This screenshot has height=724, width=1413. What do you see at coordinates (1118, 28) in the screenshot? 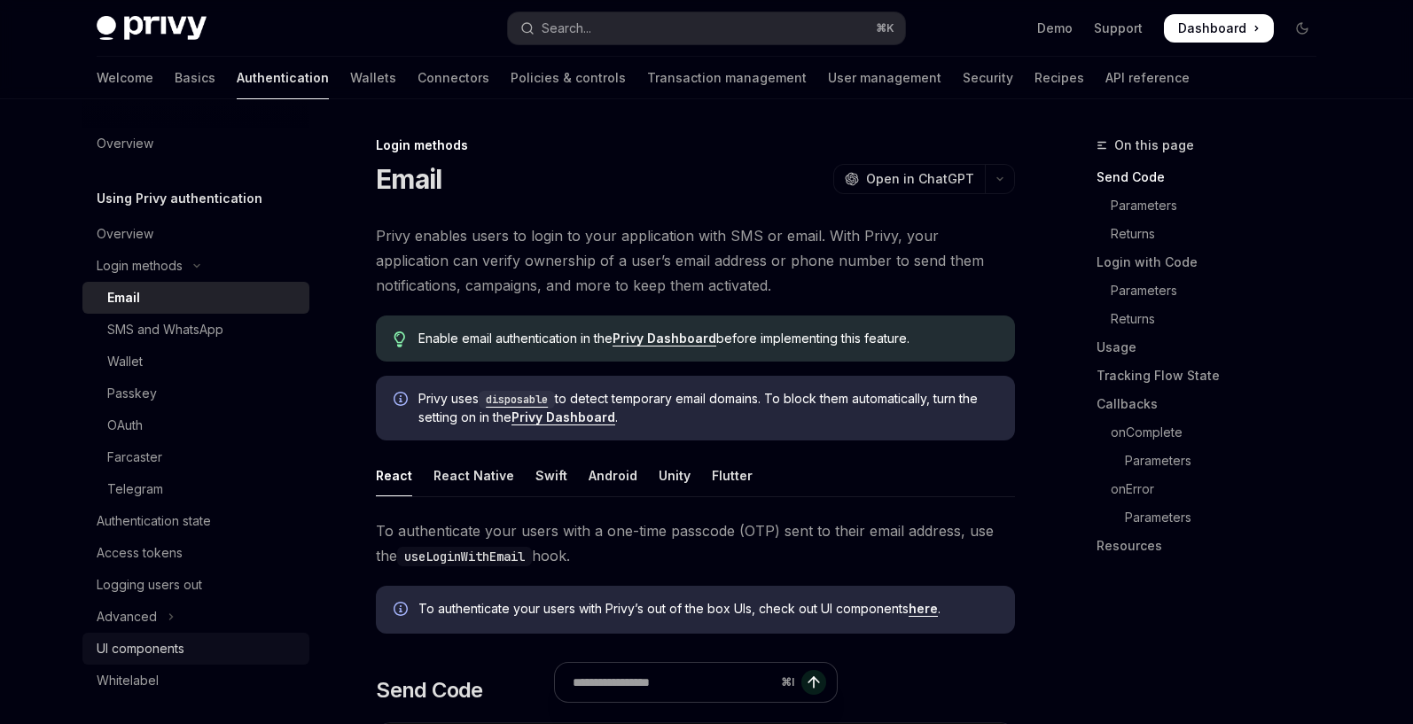
I see `a: Support` at bounding box center [1118, 28].